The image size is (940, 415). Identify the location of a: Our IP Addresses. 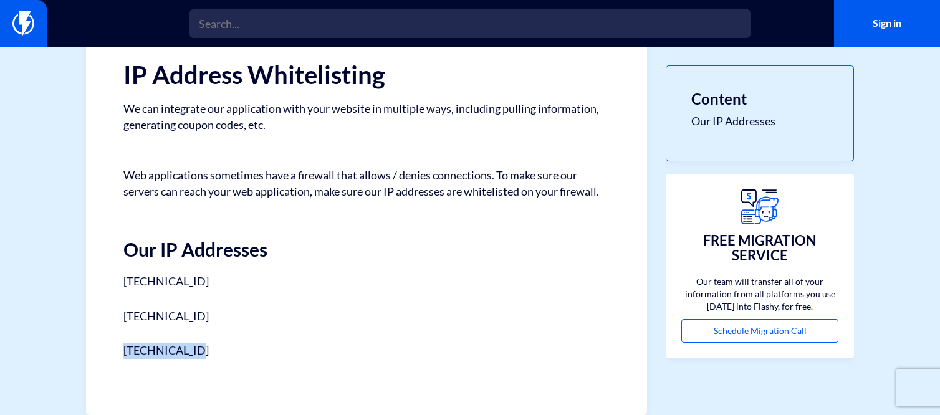
(760, 122).